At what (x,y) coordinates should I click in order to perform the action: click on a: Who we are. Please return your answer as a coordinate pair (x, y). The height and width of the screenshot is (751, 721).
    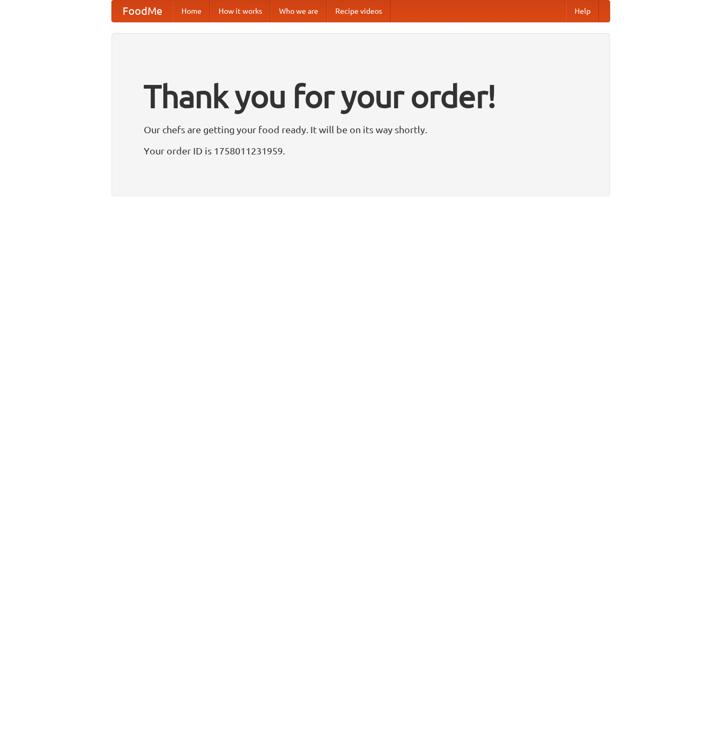
    Looking at the image, I should click on (299, 11).